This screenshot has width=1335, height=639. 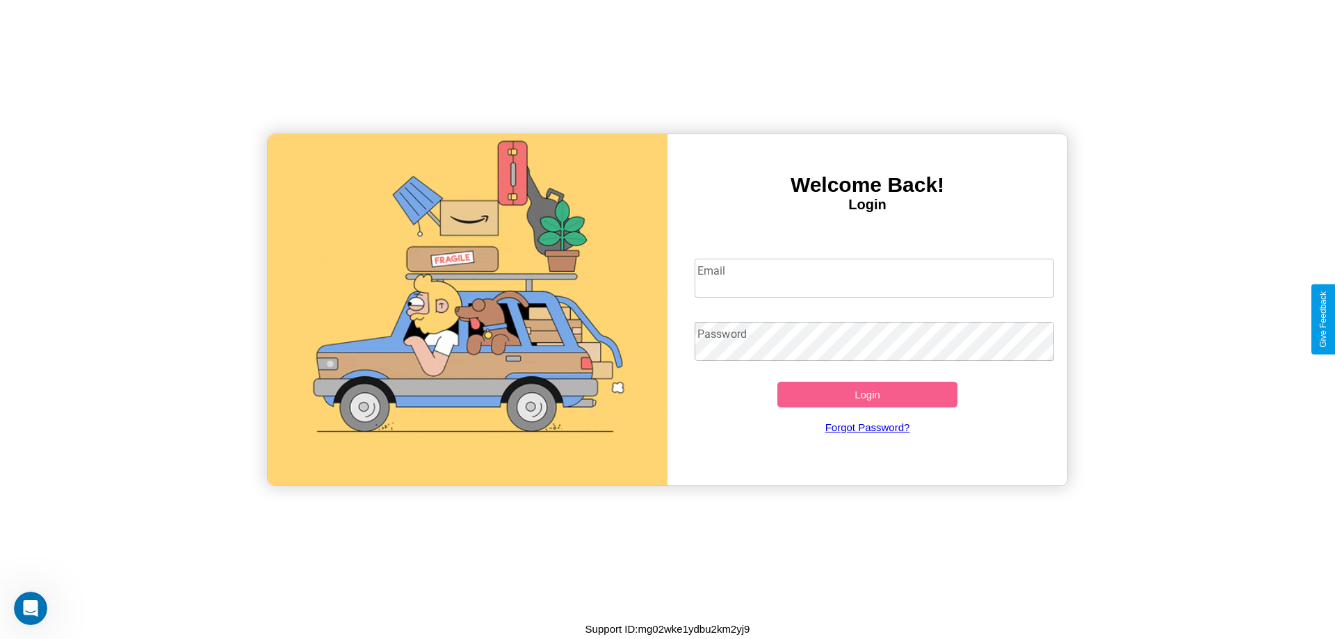 I want to click on div: Give Feedback, so click(x=1324, y=319).